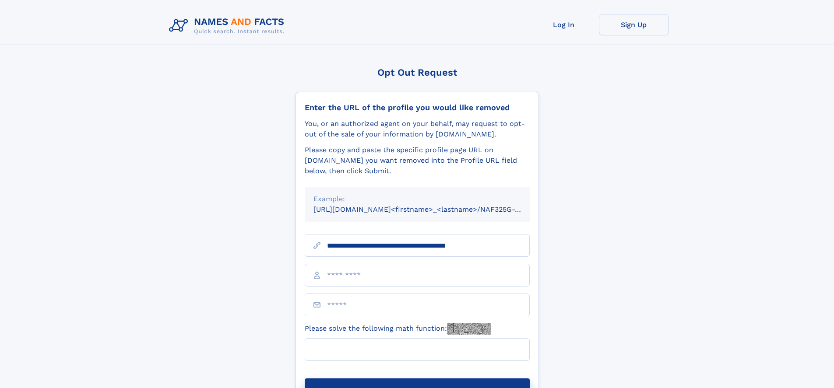 The image size is (834, 388). What do you see at coordinates (417, 108) in the screenshot?
I see `div: Enter the URL of the profile you would like removed` at bounding box center [417, 108].